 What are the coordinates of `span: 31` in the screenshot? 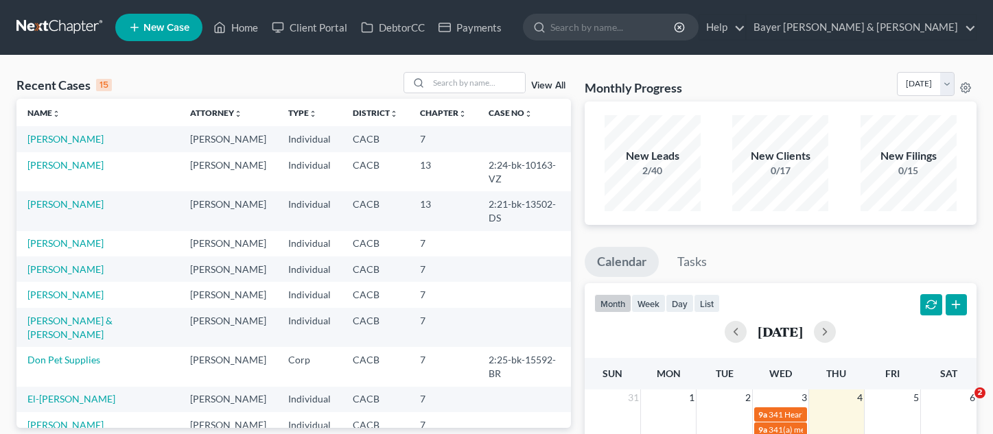 It's located at (633, 398).